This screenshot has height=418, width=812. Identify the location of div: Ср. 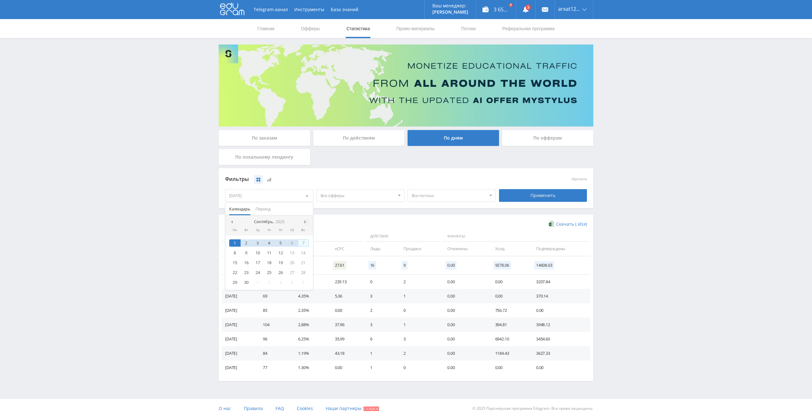
(258, 230).